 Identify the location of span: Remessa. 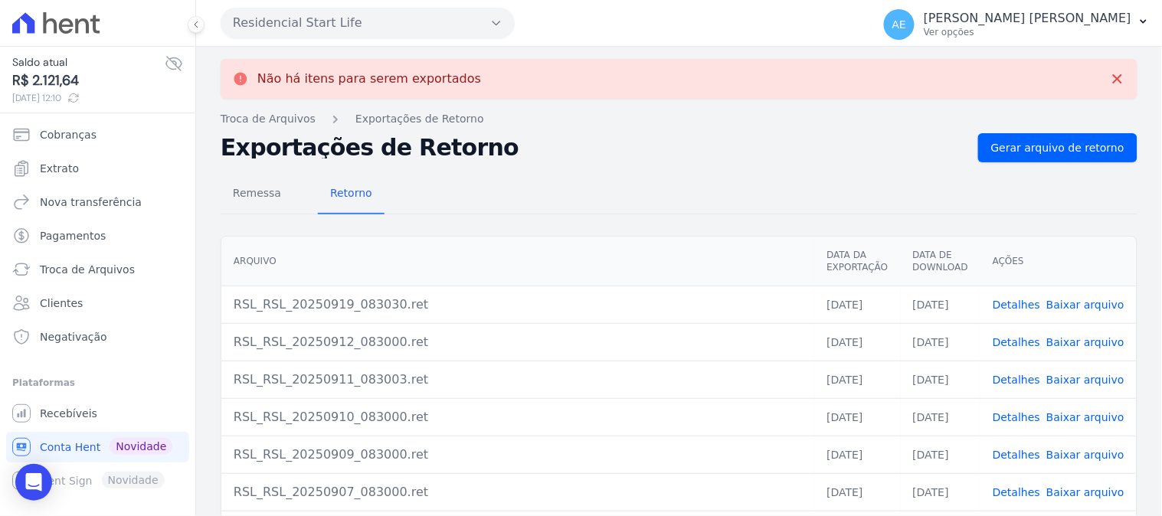
(257, 193).